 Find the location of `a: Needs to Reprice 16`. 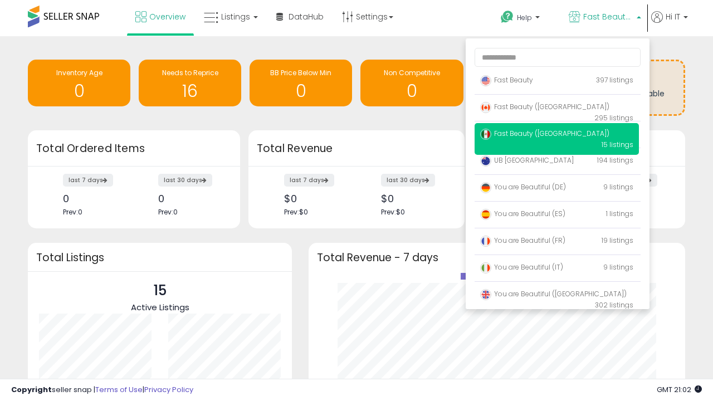

a: Needs to Reprice 16 is located at coordinates (190, 83).